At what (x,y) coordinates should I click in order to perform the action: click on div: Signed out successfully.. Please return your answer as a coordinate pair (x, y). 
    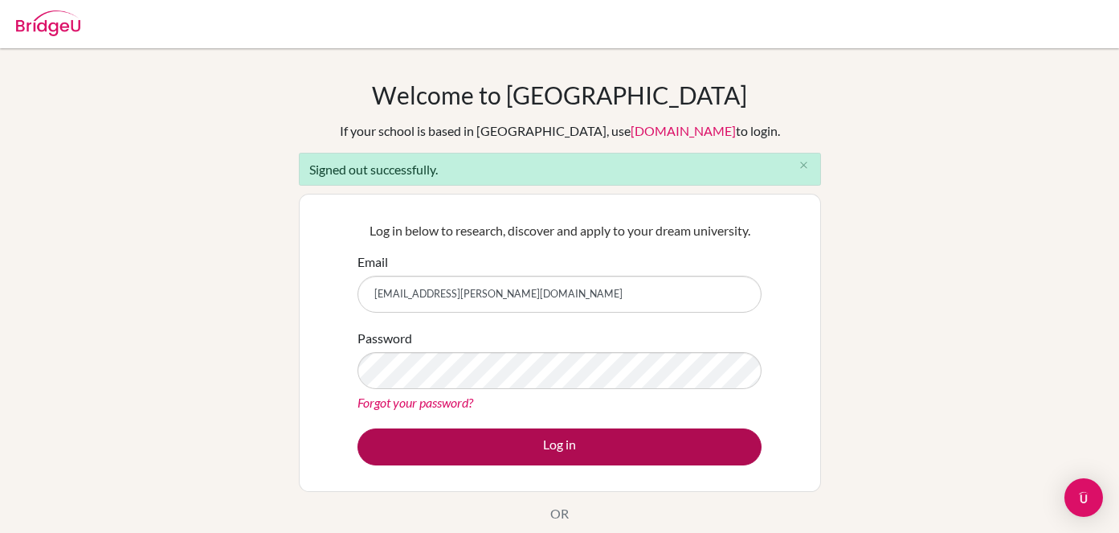
    Looking at the image, I should click on (560, 169).